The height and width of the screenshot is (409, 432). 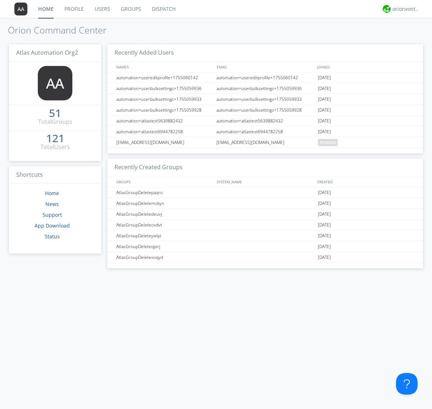 I want to click on a: Status, so click(x=52, y=236).